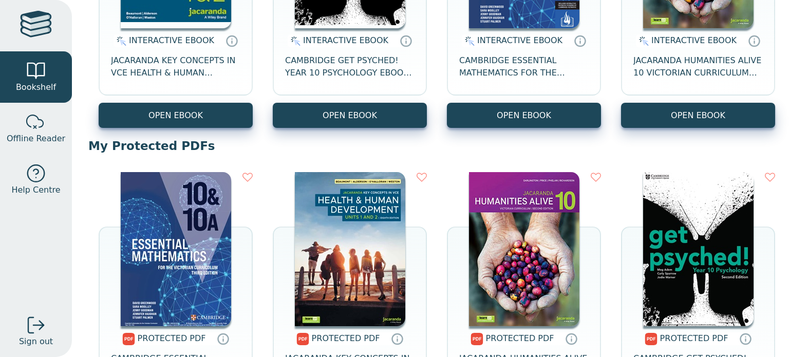 The width and height of the screenshot is (789, 357). What do you see at coordinates (350, 67) in the screenshot?
I see `span: CAMBRIDGE GET PSYCHED! YEAR 10 PSYCHOLOGY EBOOK 2E` at bounding box center [350, 67].